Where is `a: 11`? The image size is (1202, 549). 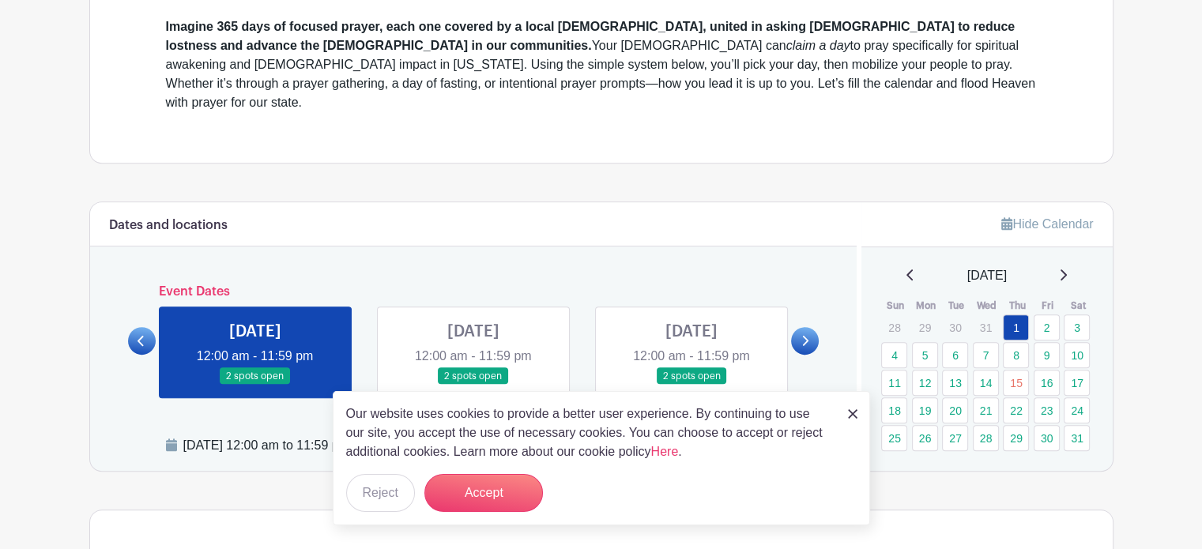 a: 11 is located at coordinates (894, 383).